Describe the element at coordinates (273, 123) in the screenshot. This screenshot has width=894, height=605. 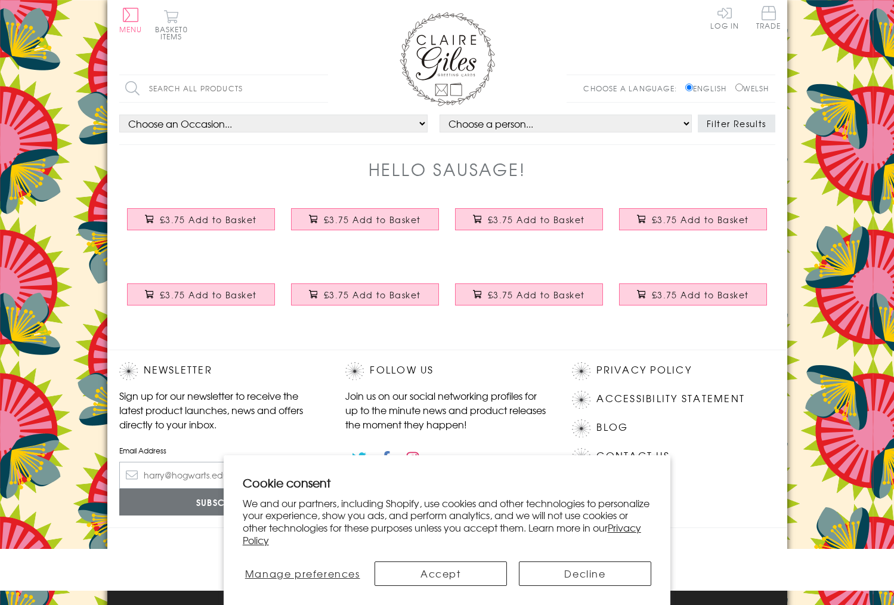
I see `select: option option` at that location.